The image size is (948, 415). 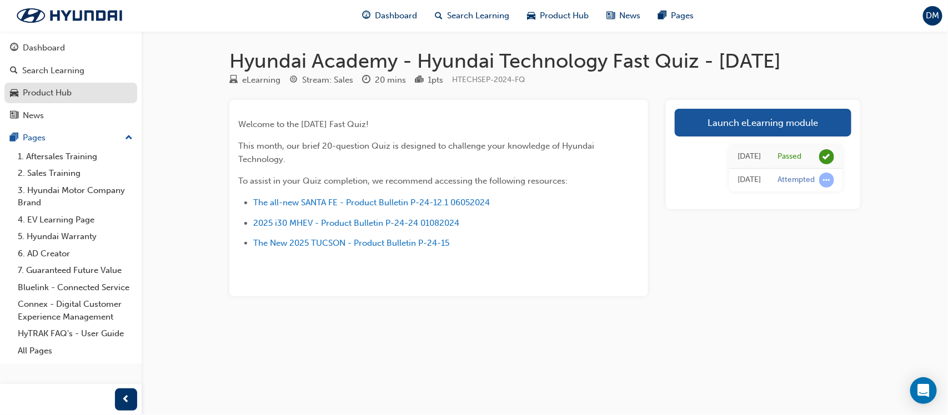 I want to click on span: prev-icon, so click(x=126, y=400).